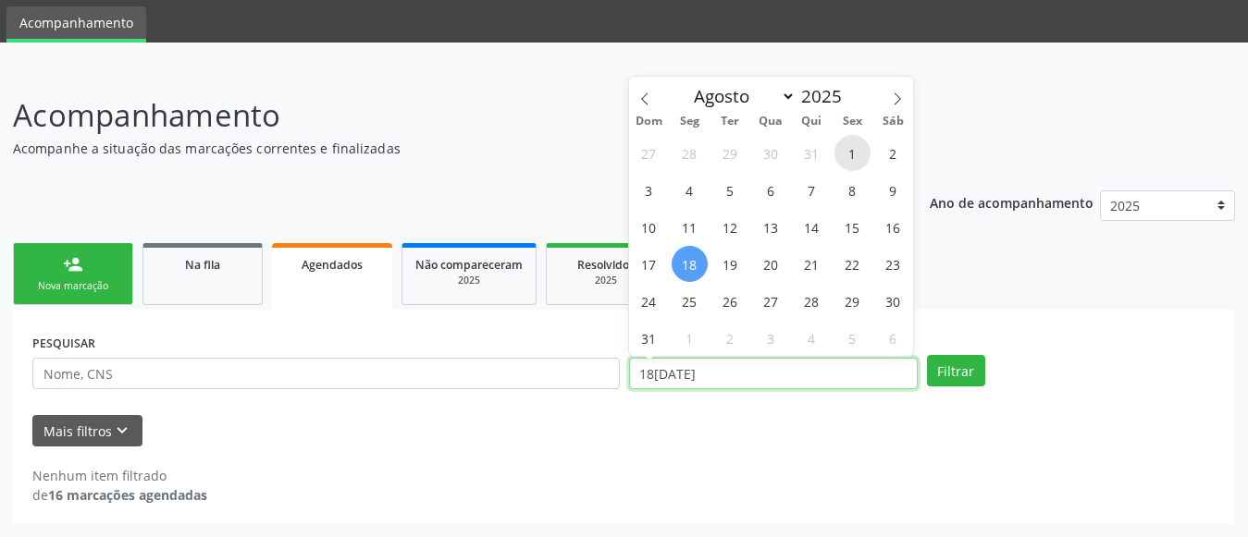 The image size is (1248, 537). Describe the element at coordinates (689, 121) in the screenshot. I see `span: Seg` at that location.